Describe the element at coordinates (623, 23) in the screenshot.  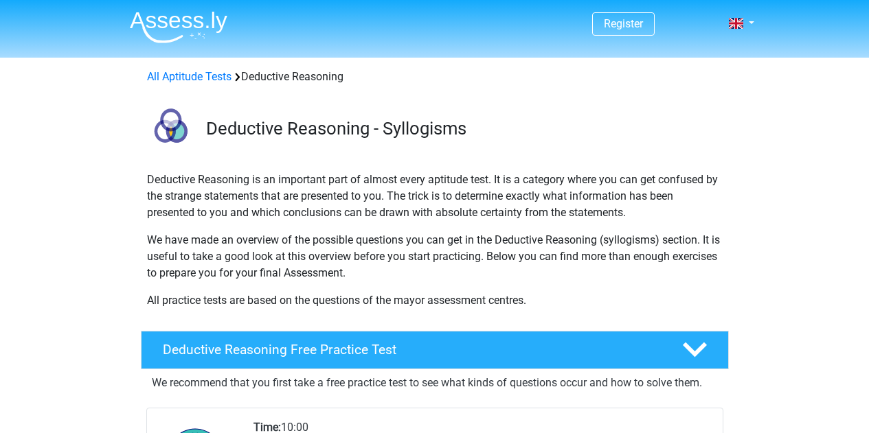
I see `a: Register` at that location.